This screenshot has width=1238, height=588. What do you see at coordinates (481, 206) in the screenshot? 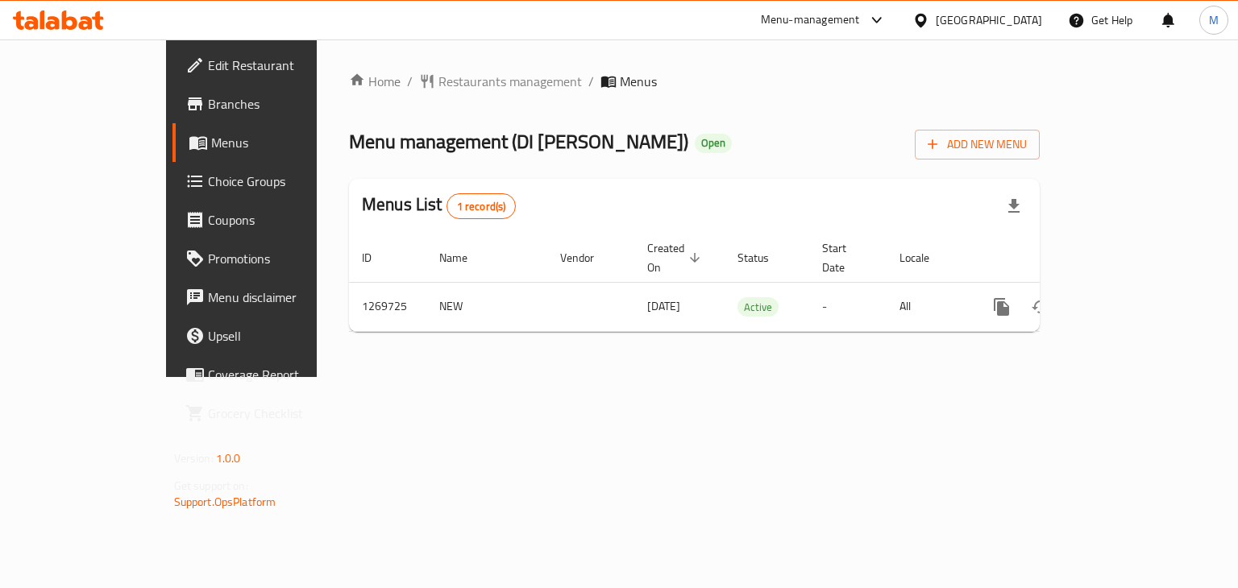
I see `div: Total records count` at bounding box center [481, 206].